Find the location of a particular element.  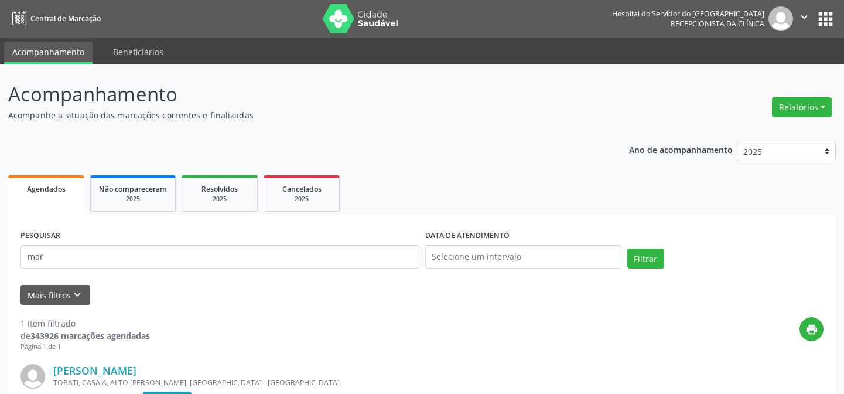

div: de is located at coordinates (85, 335).